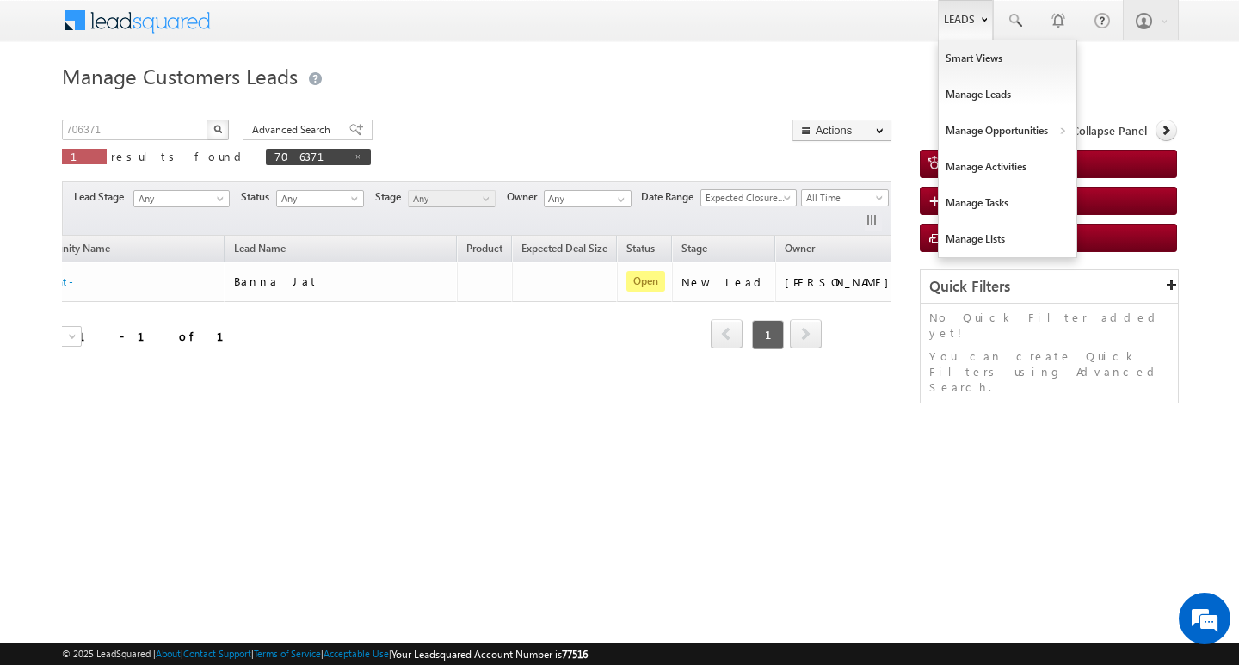  I want to click on span: Date Range, so click(670, 197).